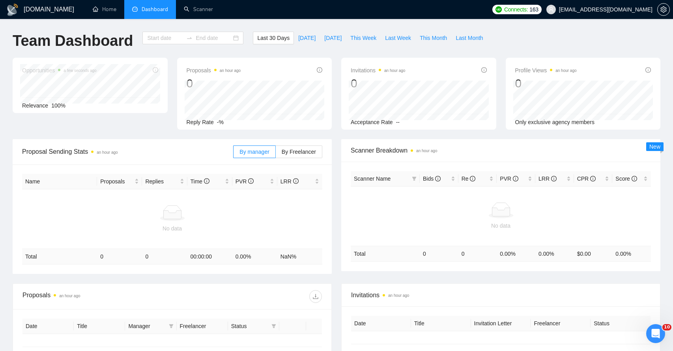 Image resolution: width=673 pixels, height=351 pixels. What do you see at coordinates (364, 38) in the screenshot?
I see `span: This Week` at bounding box center [364, 38].